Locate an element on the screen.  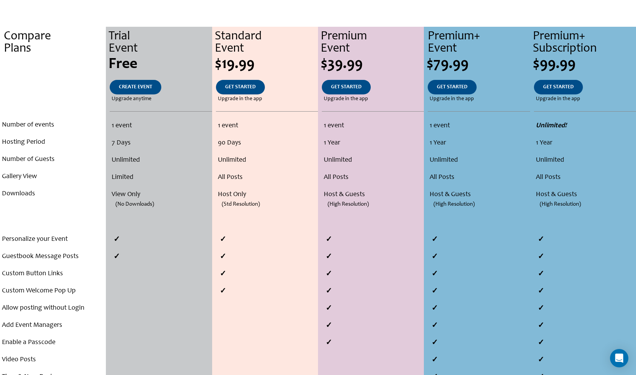
li: Host Only is located at coordinates (267, 194).